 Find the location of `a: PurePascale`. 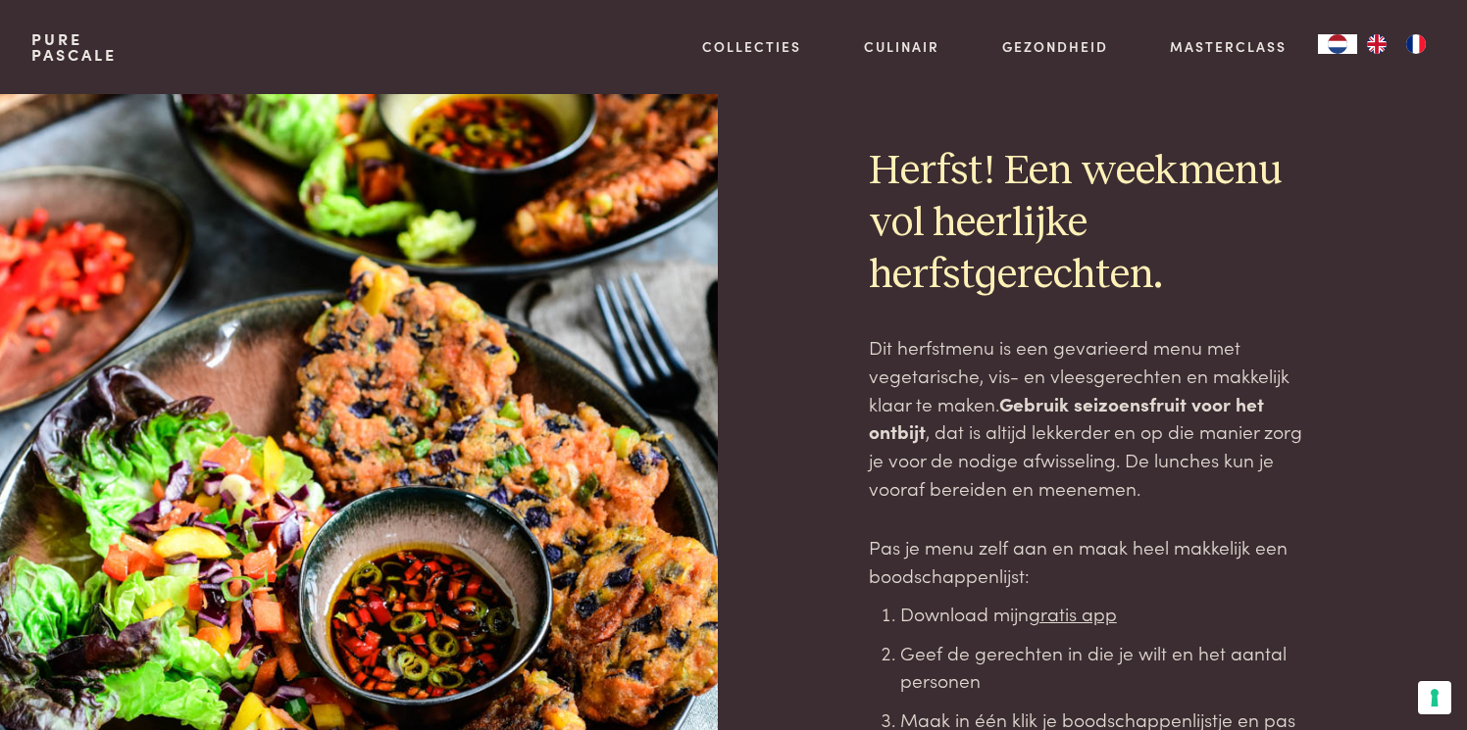

a: PurePascale is located at coordinates (74, 47).